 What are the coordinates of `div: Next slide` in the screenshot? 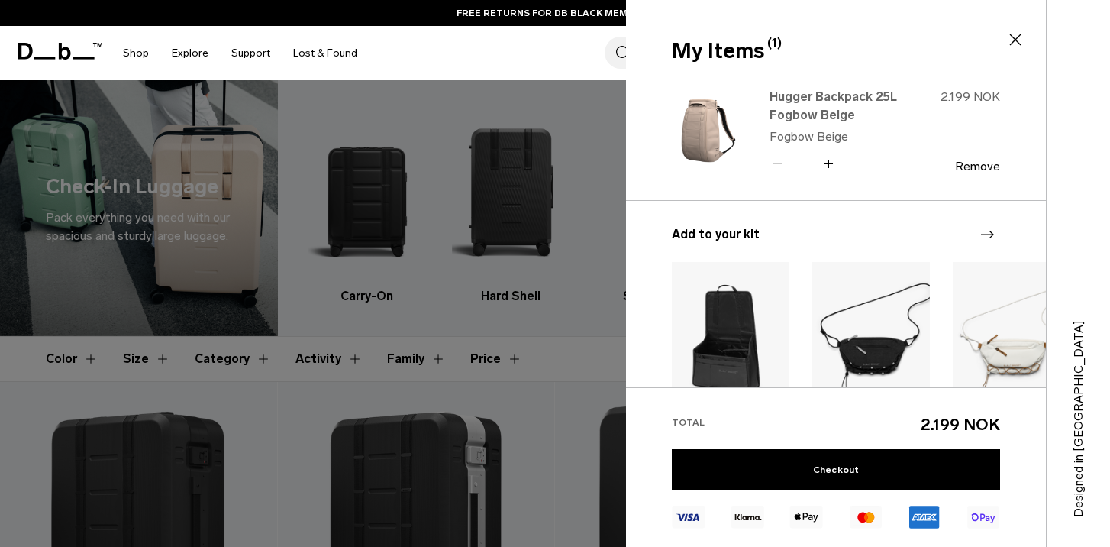 It's located at (986, 234).